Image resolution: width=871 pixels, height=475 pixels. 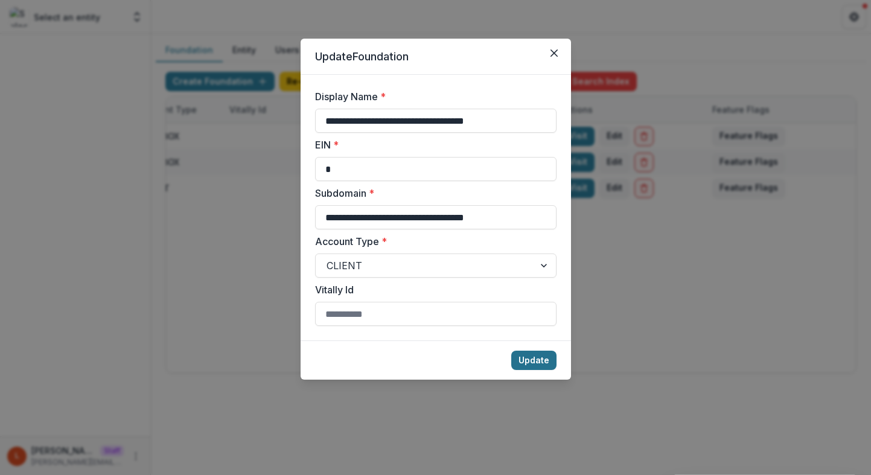 I want to click on label: Account Type, so click(x=432, y=241).